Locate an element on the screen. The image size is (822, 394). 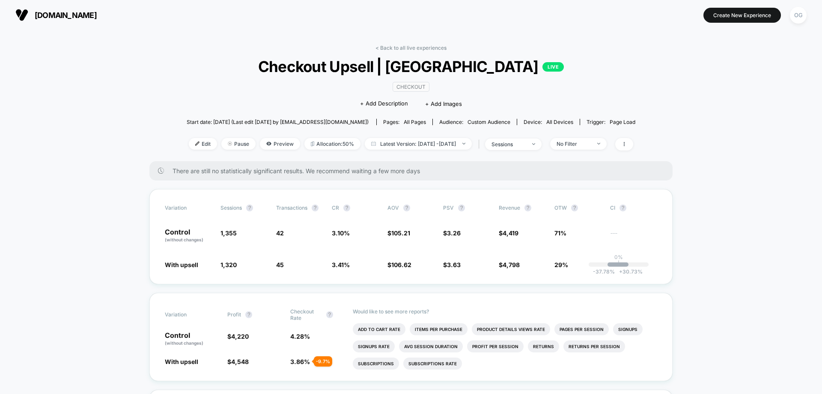
span: 3.41 % is located at coordinates (341, 264).